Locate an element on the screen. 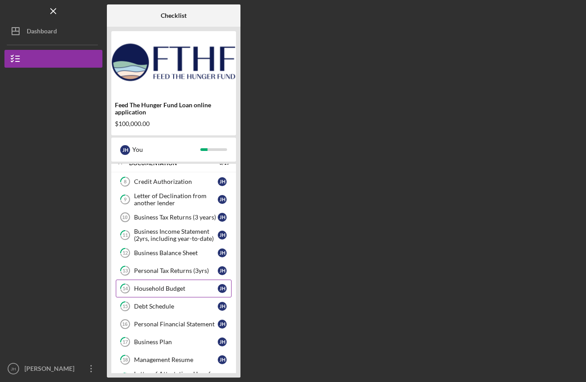  a: 13Personal Tax Returns (3yrs)JH is located at coordinates (174, 271).